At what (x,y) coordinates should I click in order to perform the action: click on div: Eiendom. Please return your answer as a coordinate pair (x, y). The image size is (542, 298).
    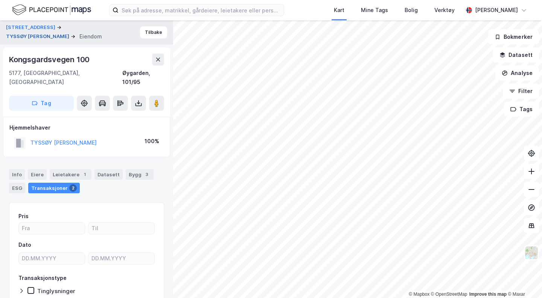
    Looking at the image, I should click on (91, 37).